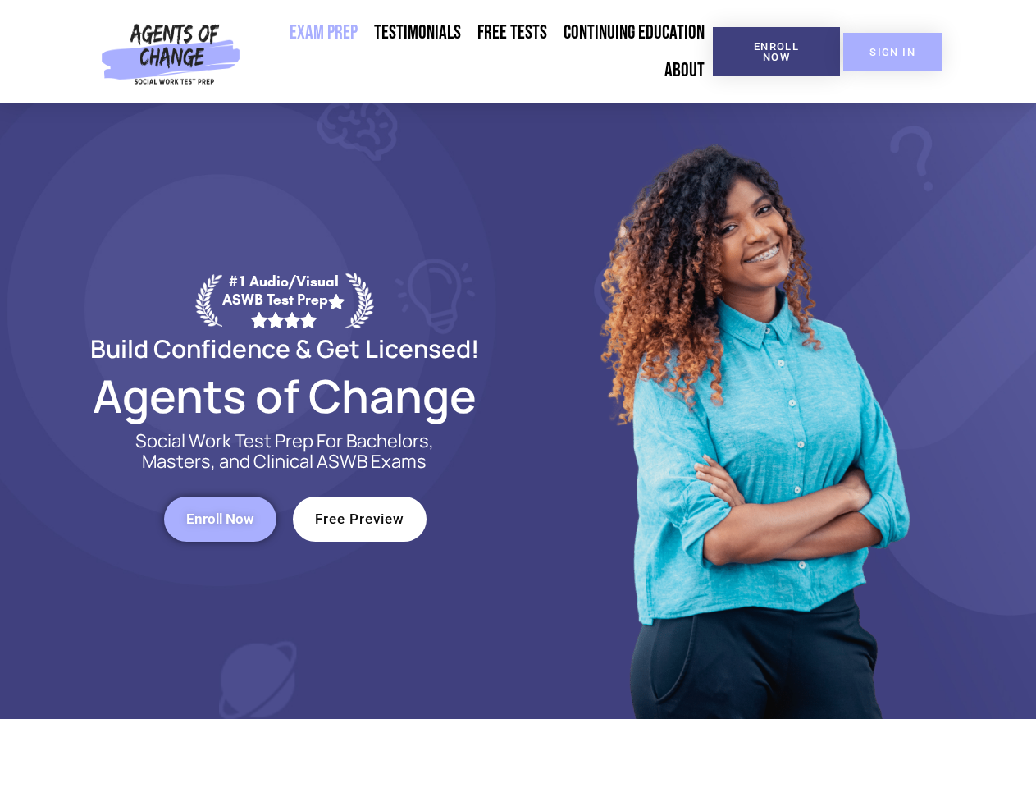 Image resolution: width=1036 pixels, height=788 pixels. What do you see at coordinates (684, 71) in the screenshot?
I see `a: About` at bounding box center [684, 71].